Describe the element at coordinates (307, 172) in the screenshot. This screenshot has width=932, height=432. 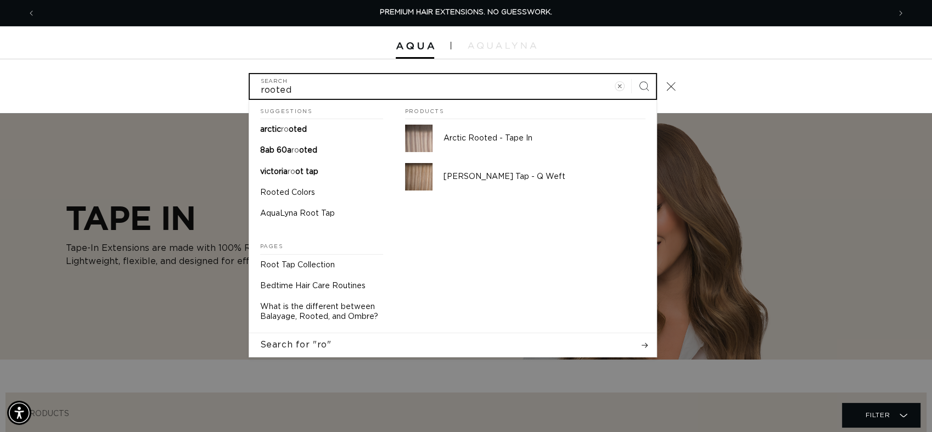
I see `span: ot tap` at that location.